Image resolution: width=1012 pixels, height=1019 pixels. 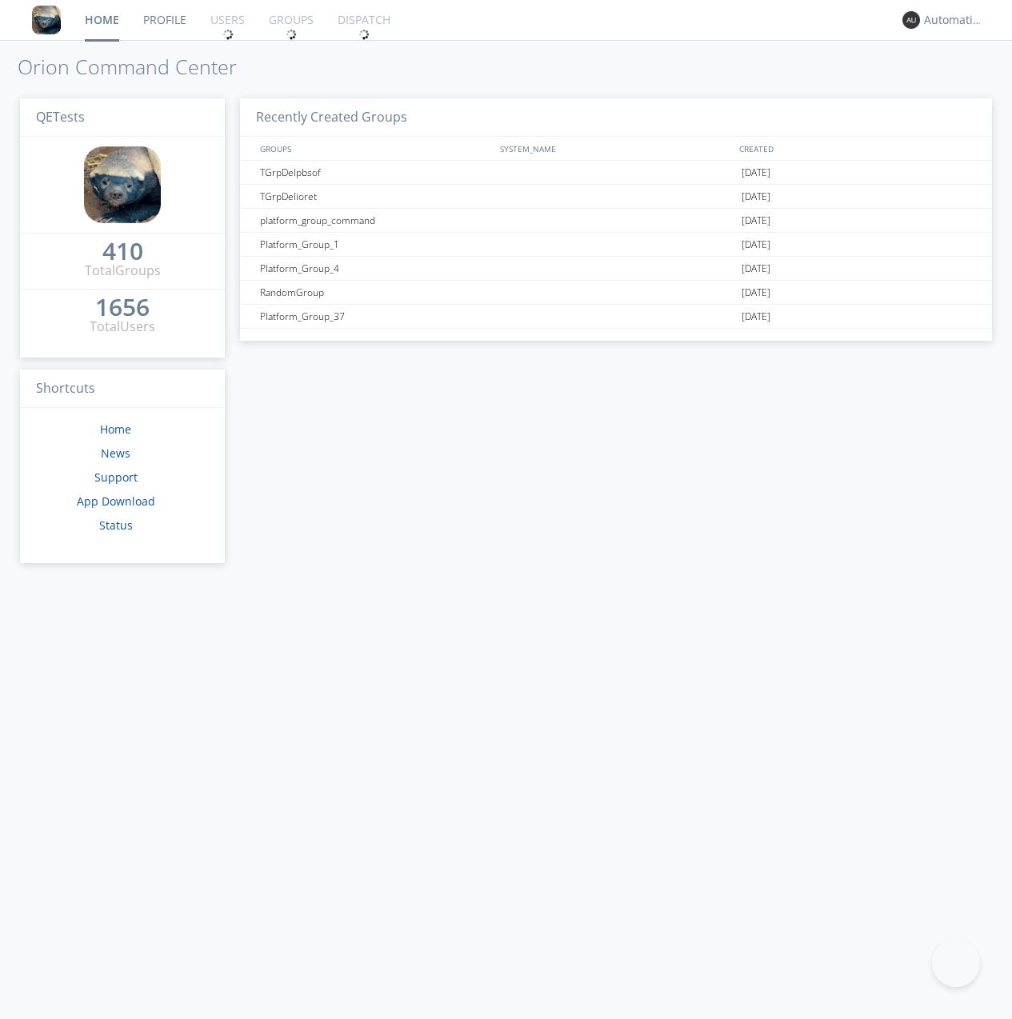 What do you see at coordinates (122, 308) in the screenshot?
I see `a: 1656` at bounding box center [122, 308].